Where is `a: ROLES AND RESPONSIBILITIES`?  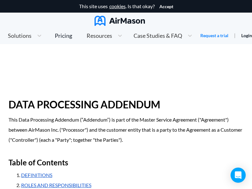
a: ROLES AND RESPONSIBILITIES is located at coordinates (56, 185).